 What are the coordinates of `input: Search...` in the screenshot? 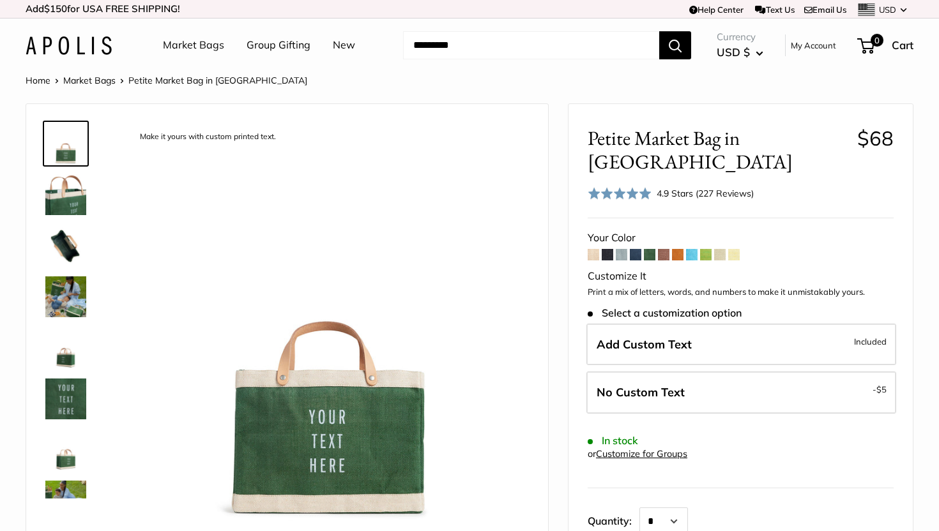 It's located at (531, 45).